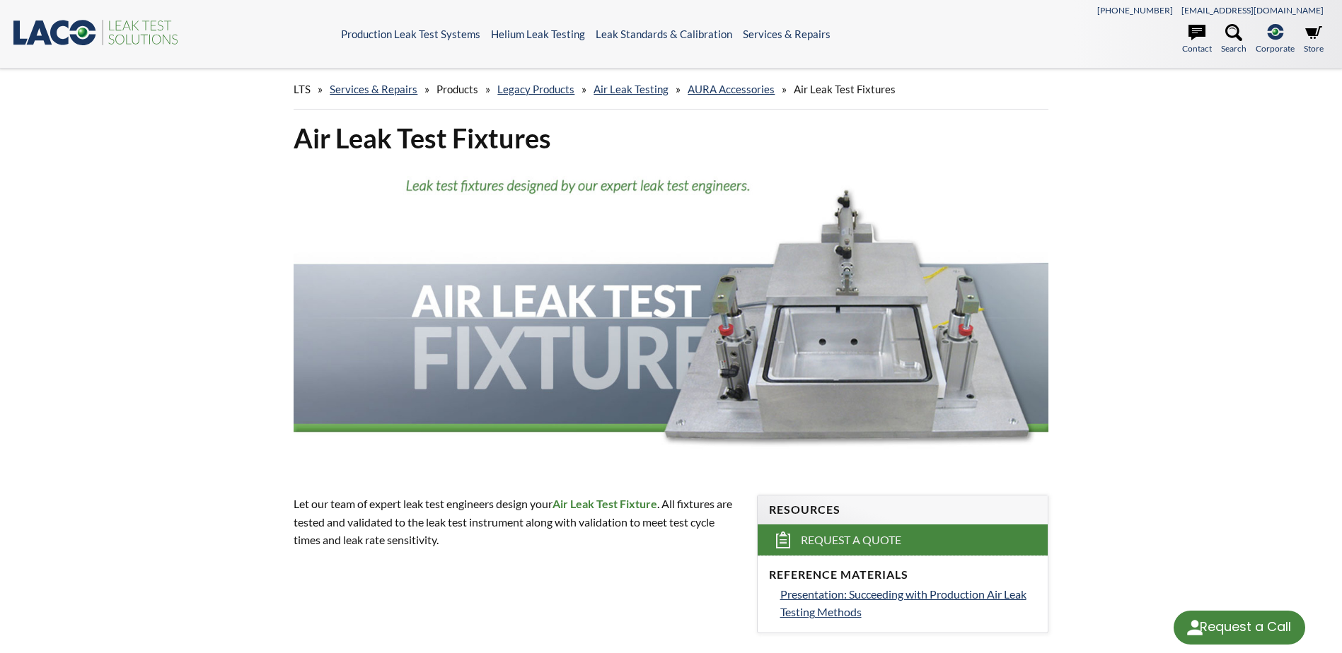 This screenshot has width=1342, height=653. What do you see at coordinates (457, 89) in the screenshot?
I see `span: Products` at bounding box center [457, 89].